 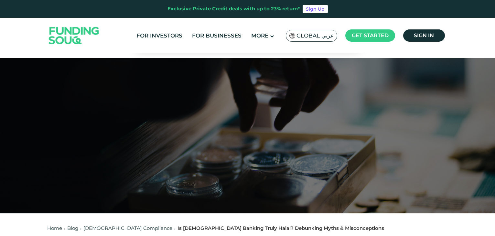 What do you see at coordinates (74, 36) in the screenshot?
I see `img: Logo` at bounding box center [74, 36].